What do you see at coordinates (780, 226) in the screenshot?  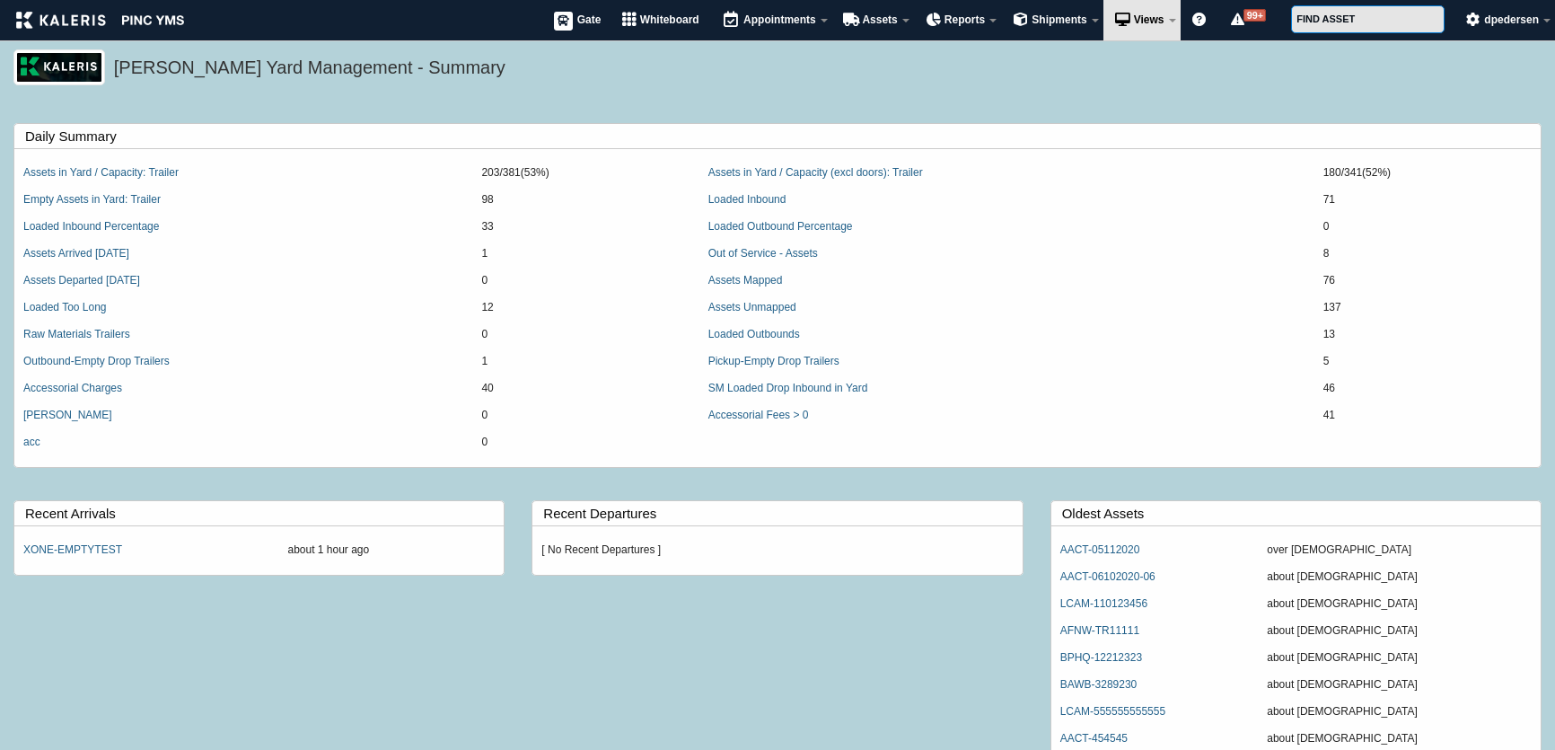 I see `a: Loaded Outbound Percentage` at bounding box center [780, 226].